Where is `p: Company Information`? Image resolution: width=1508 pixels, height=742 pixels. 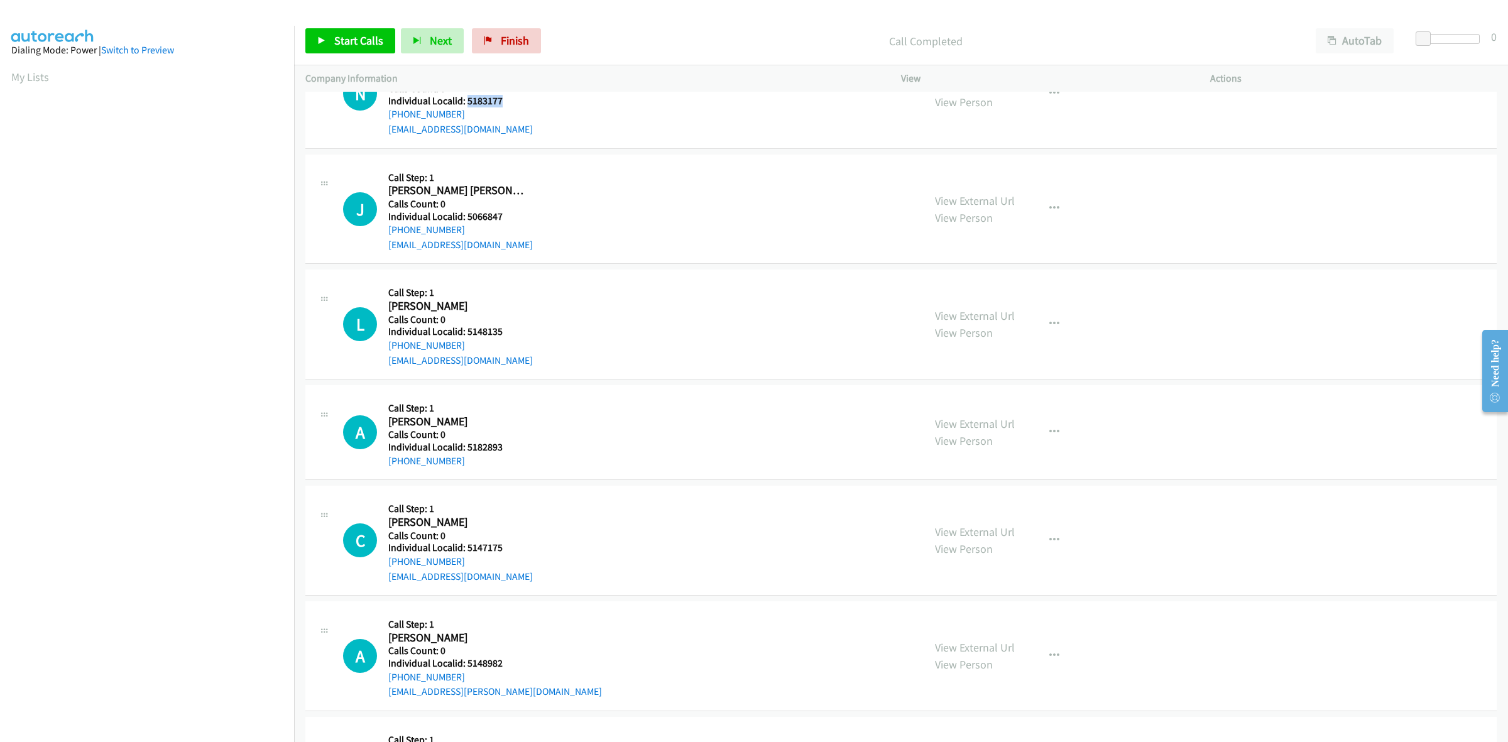 p: Company Information is located at coordinates (592, 79).